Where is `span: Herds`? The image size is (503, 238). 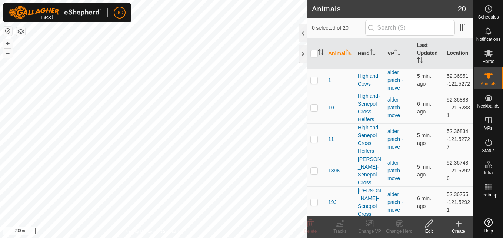
span: Herds is located at coordinates (489, 62).